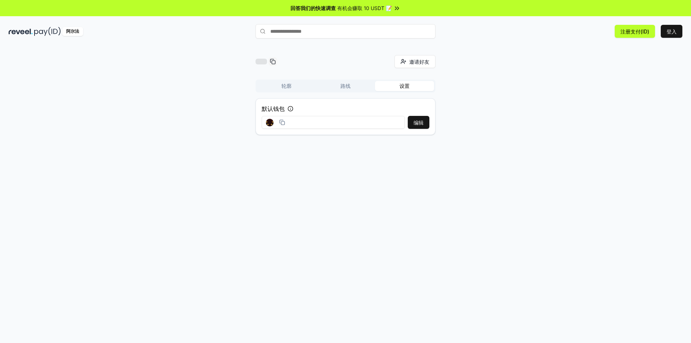  Describe the element at coordinates (273, 109) in the screenshot. I see `font: 默认钱包` at that location.